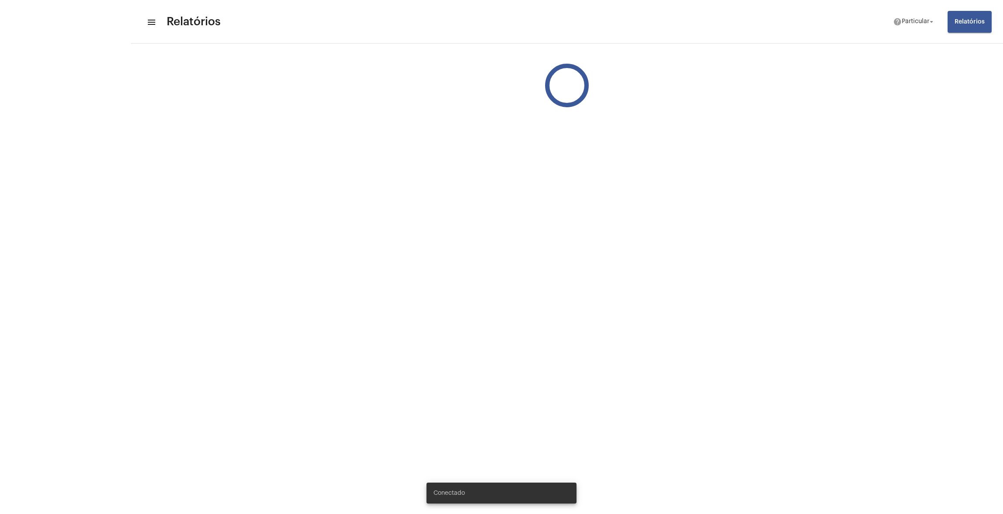 The height and width of the screenshot is (514, 1003). What do you see at coordinates (915, 22) in the screenshot?
I see `span: Particular` at bounding box center [915, 22].